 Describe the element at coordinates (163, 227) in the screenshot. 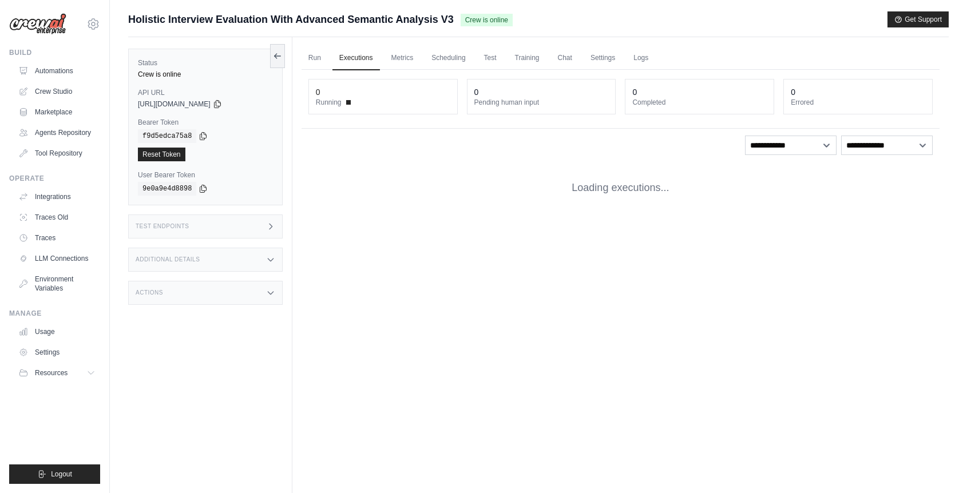

I see `h3: Test Endpoints` at that location.